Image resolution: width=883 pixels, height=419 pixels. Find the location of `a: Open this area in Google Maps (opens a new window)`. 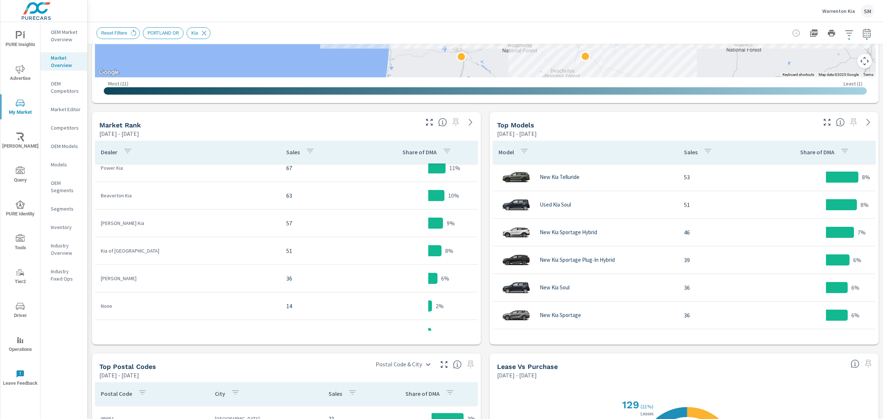

a: Open this area in Google Maps (opens a new window) is located at coordinates (109, 72).